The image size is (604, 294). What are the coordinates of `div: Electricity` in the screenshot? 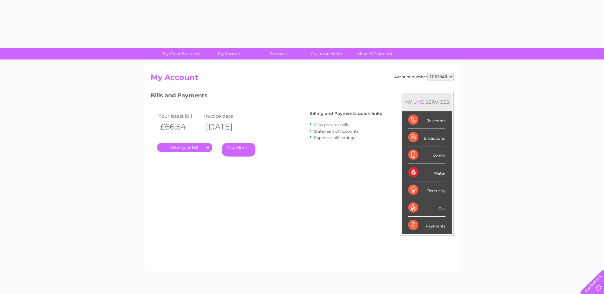 It's located at (427, 190).